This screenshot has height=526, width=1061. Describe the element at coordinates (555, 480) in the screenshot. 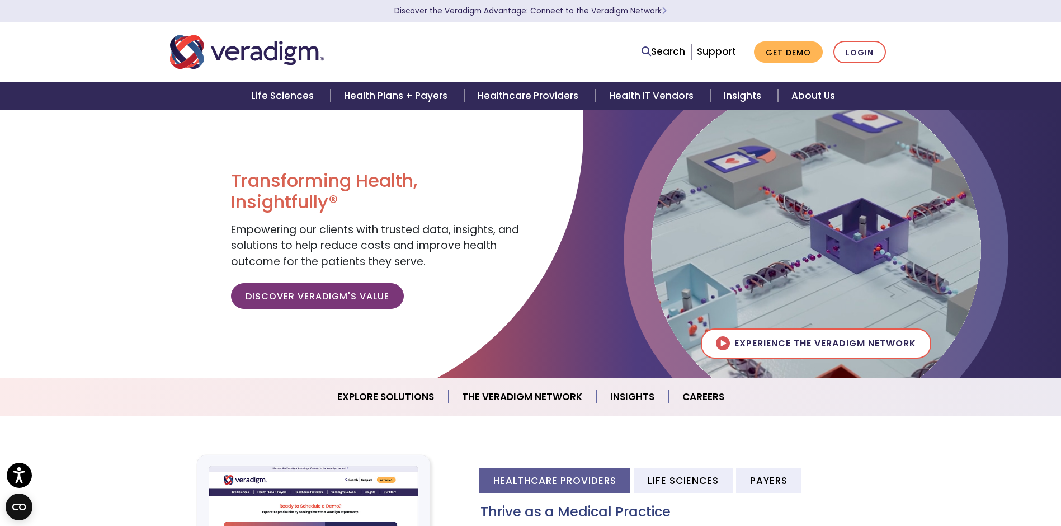

I see `li: Healthcare Providers` at that location.